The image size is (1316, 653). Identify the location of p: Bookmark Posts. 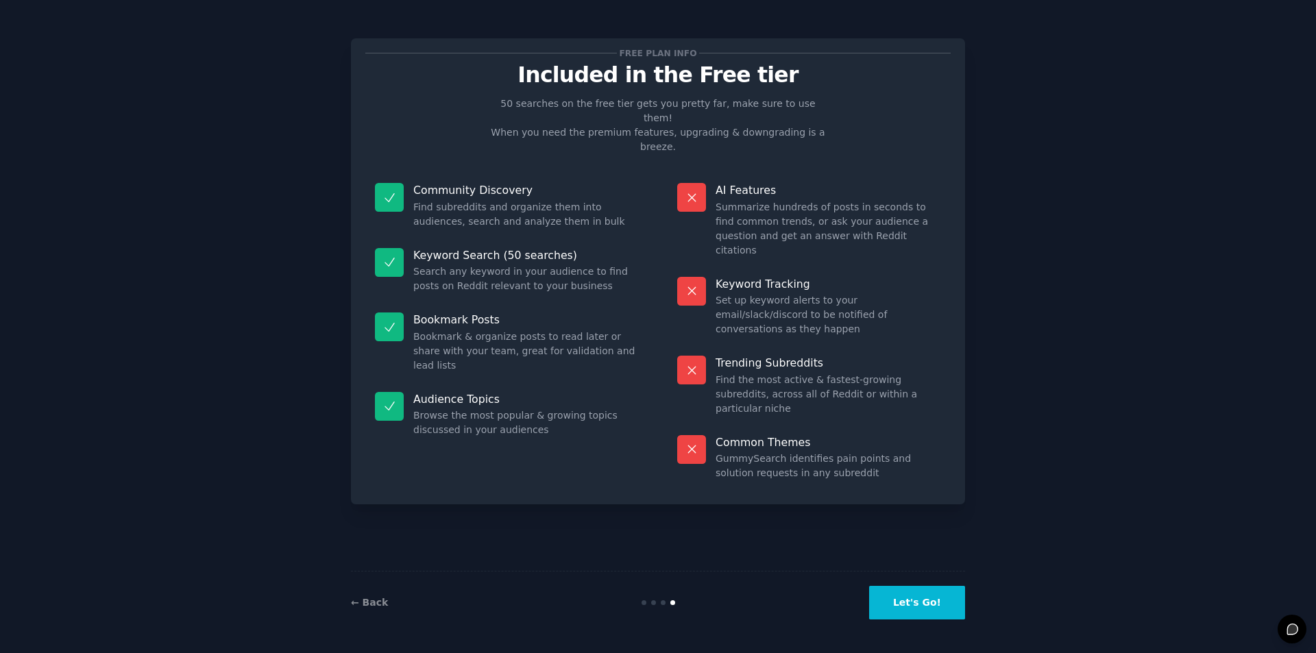
(526, 319).